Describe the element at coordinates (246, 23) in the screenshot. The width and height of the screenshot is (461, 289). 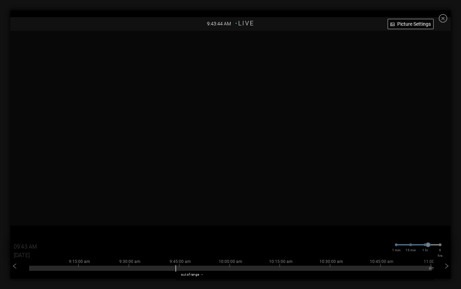
I see `span: LIVE` at that location.